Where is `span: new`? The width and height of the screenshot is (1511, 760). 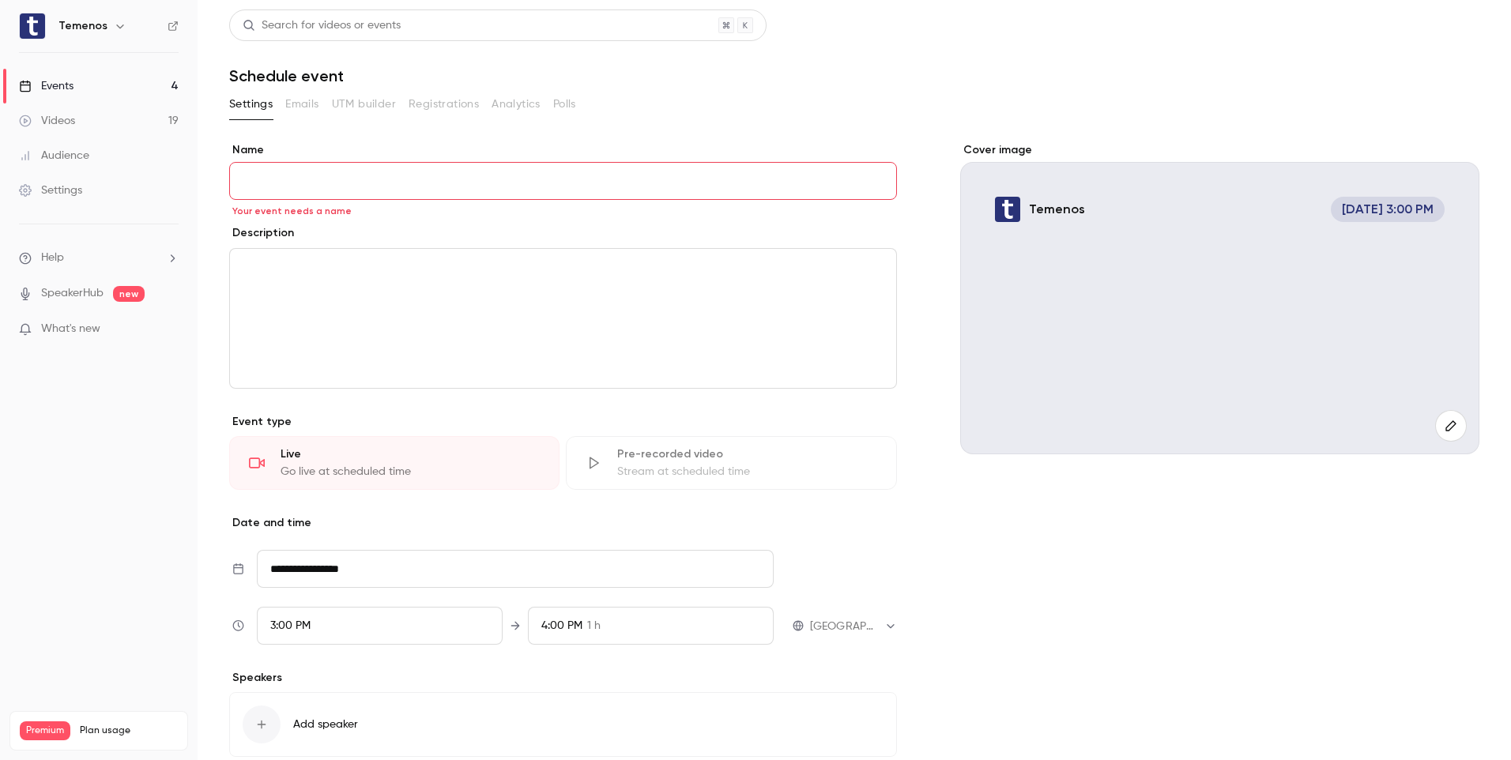 span: new is located at coordinates (129, 294).